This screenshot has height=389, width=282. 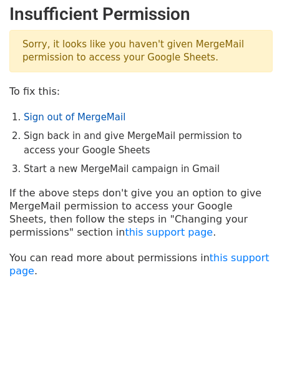 I want to click on p: If the above steps don't give you an option to give MergeMail permission to access your Google Sh..., so click(x=141, y=213).